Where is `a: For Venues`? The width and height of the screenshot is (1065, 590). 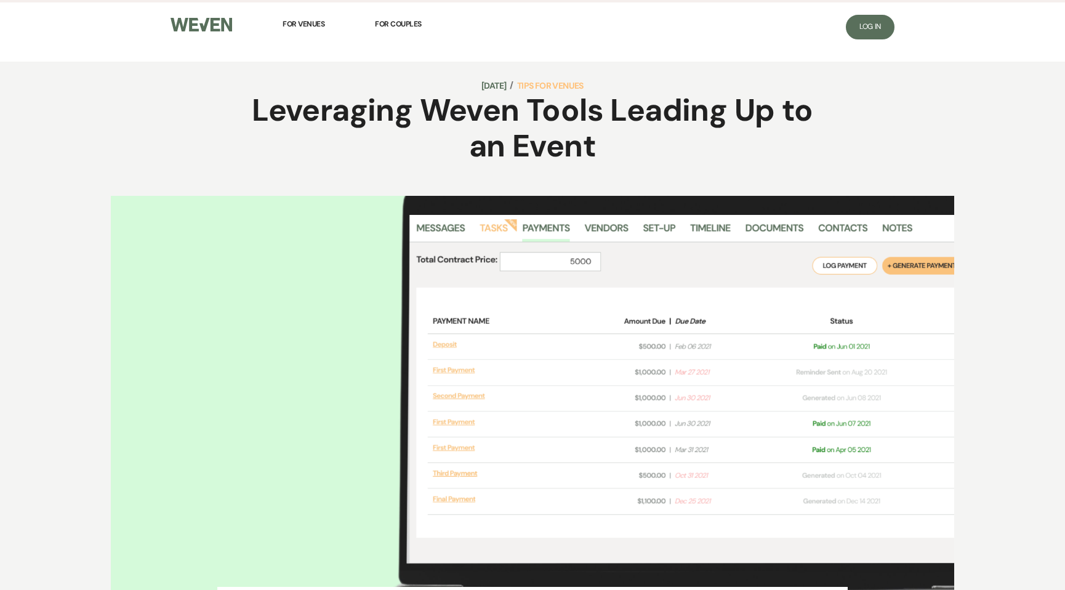 a: For Venues is located at coordinates (303, 24).